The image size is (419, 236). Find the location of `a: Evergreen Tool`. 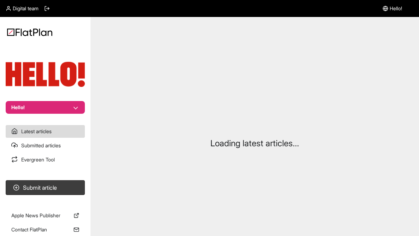

a: Evergreen Tool is located at coordinates (45, 160).